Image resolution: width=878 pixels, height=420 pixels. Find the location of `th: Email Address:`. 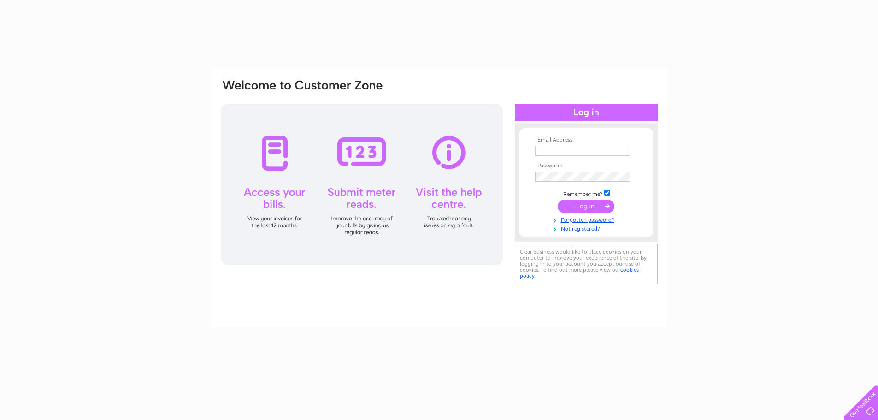

th: Email Address: is located at coordinates (586, 140).